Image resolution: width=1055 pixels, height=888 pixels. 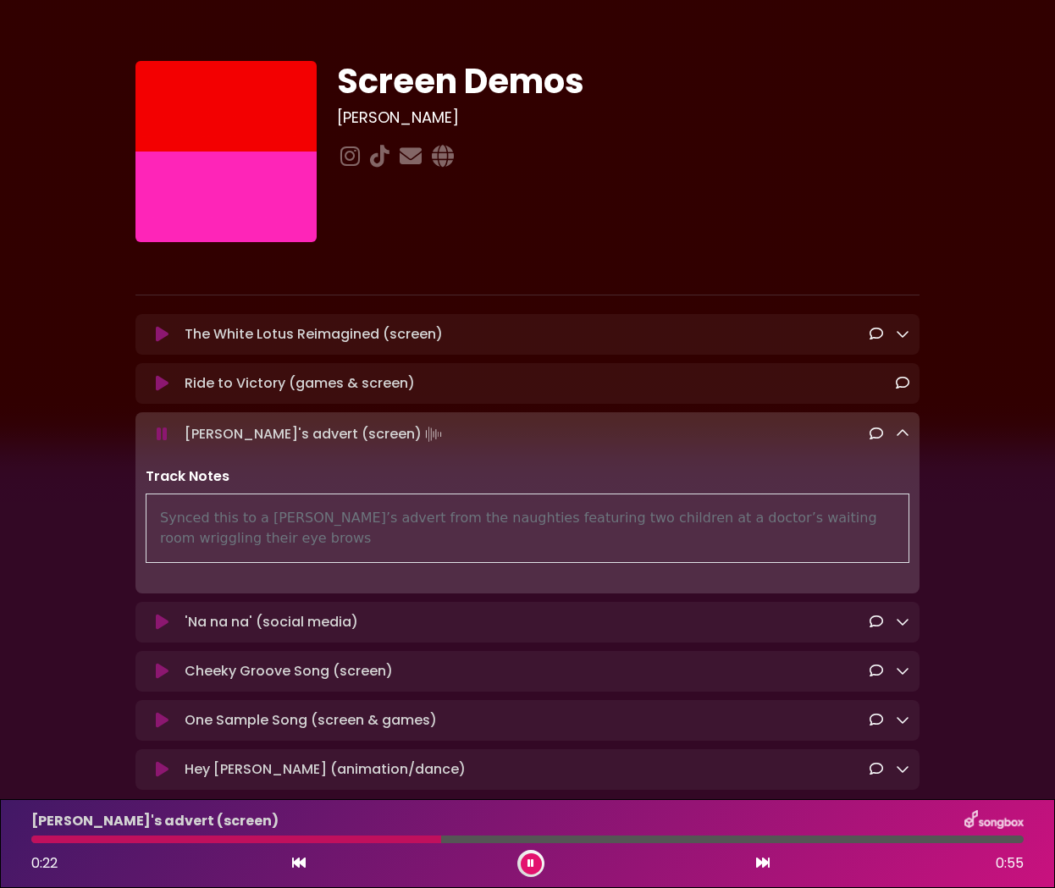 What do you see at coordinates (289, 672) in the screenshot?
I see `p: Cheeky Groove Song (screen)` at bounding box center [289, 672].